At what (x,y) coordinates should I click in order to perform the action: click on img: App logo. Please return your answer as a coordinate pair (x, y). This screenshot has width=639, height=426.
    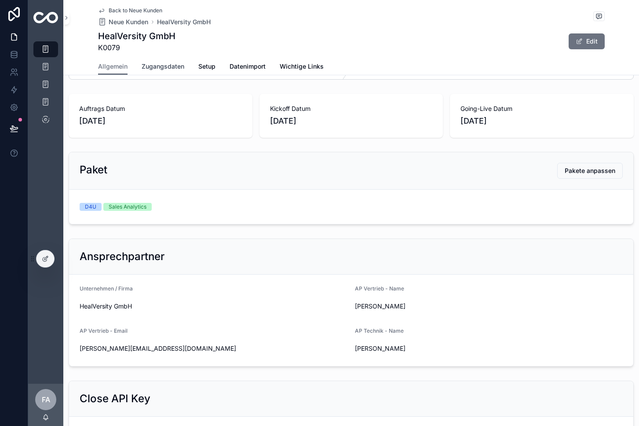
    Looking at the image, I should click on (46, 18).